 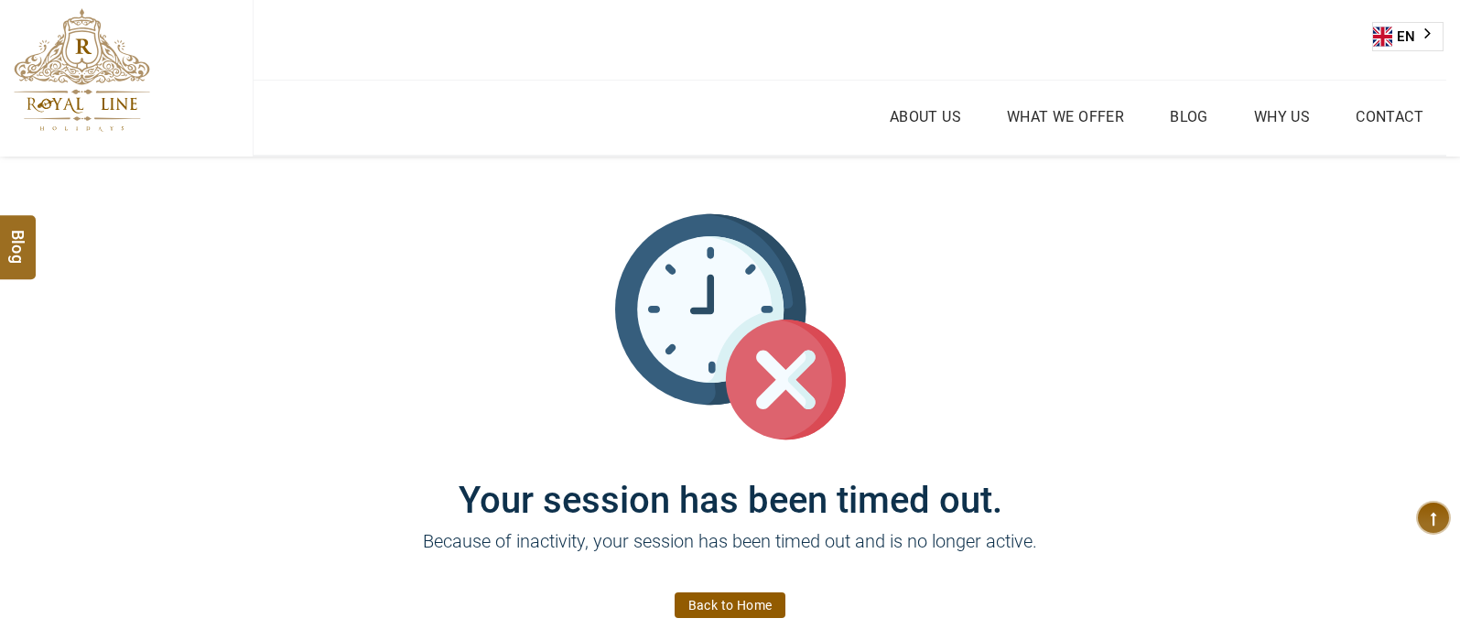 I want to click on a: Why Us, so click(x=1281, y=116).